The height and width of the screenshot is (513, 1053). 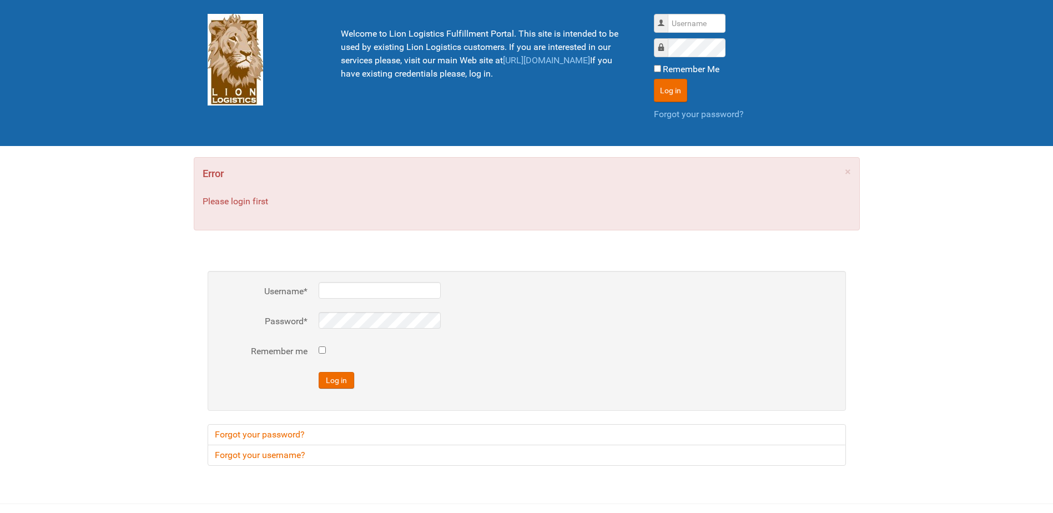 I want to click on a: Lion Logistics, so click(x=235, y=59).